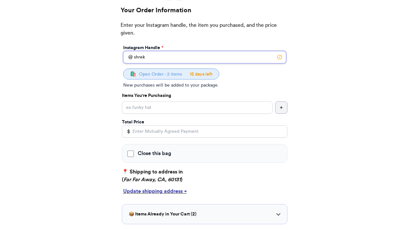  What do you see at coordinates (152, 180) in the screenshot?
I see `em: Far Far Away, CA, 60131` at bounding box center [152, 180].